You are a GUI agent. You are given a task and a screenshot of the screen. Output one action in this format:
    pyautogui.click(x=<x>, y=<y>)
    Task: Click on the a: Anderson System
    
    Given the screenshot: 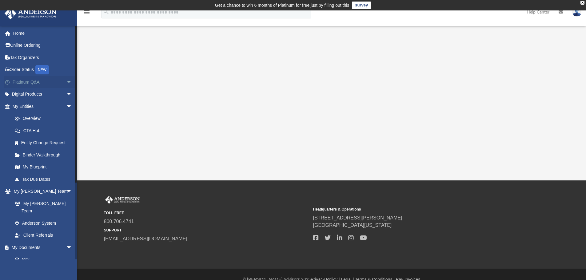 What is the action you would take?
    pyautogui.click(x=43, y=223)
    